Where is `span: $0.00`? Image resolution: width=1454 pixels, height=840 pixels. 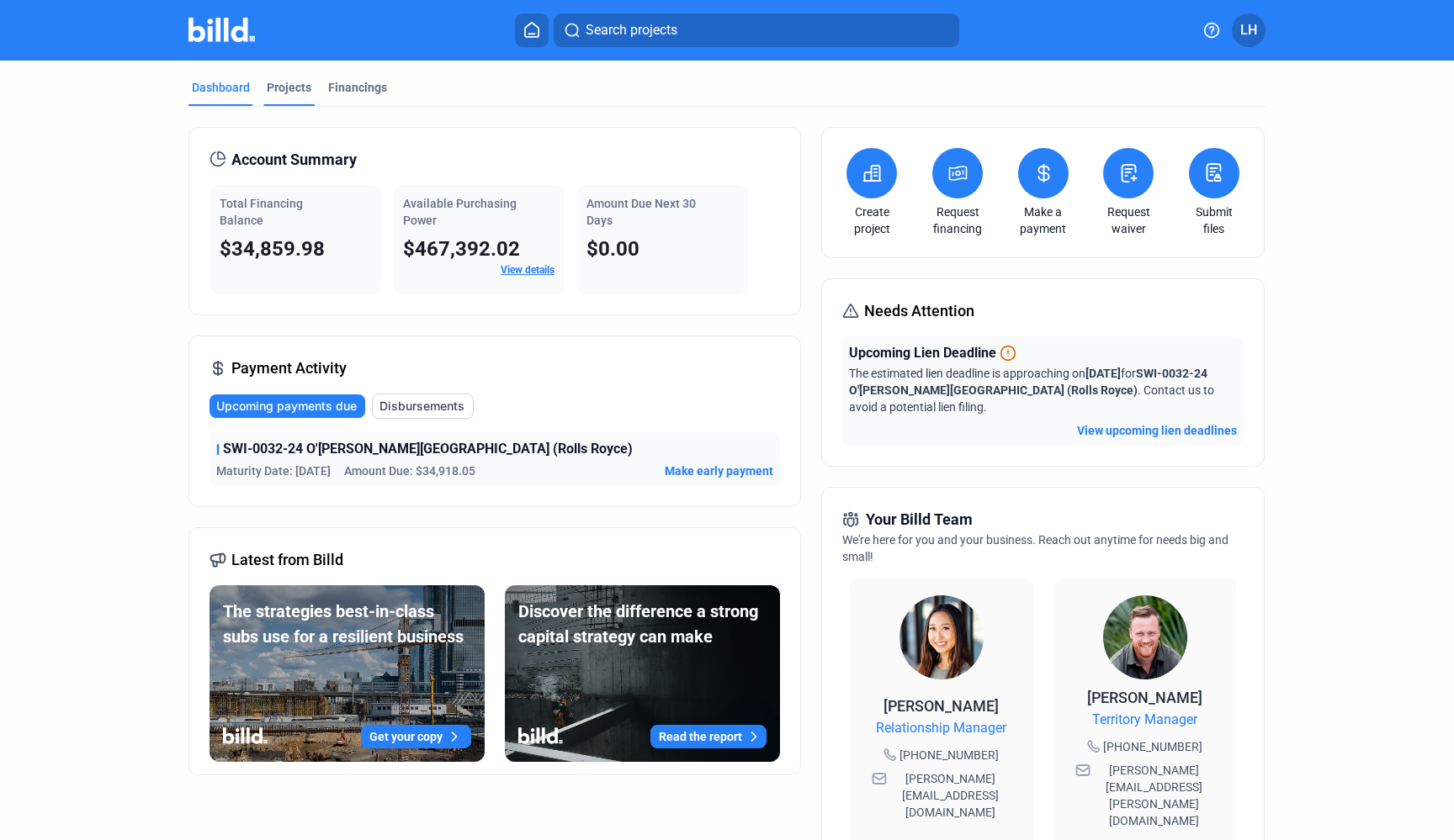
span: $0.00 is located at coordinates (613, 249).